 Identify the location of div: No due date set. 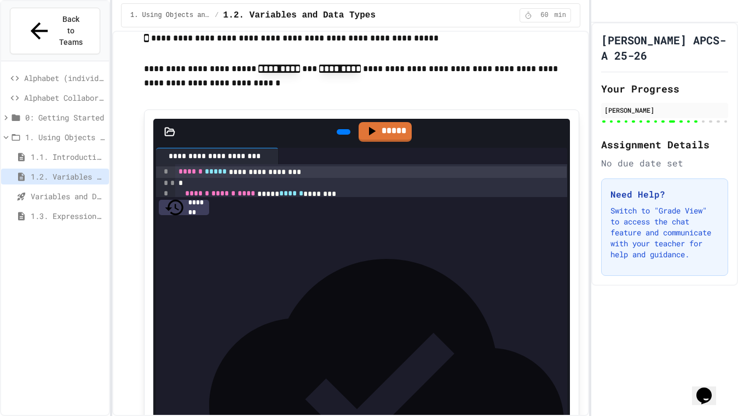
(664, 163).